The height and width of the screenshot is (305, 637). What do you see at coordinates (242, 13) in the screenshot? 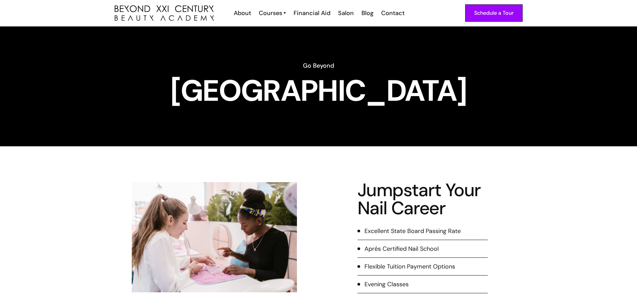
I see `a: About` at bounding box center [242, 13].